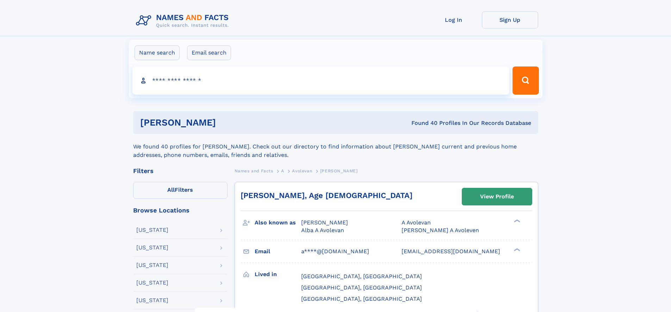 The width and height of the screenshot is (671, 312). Describe the element at coordinates (209, 53) in the screenshot. I see `label: Email search` at that location.